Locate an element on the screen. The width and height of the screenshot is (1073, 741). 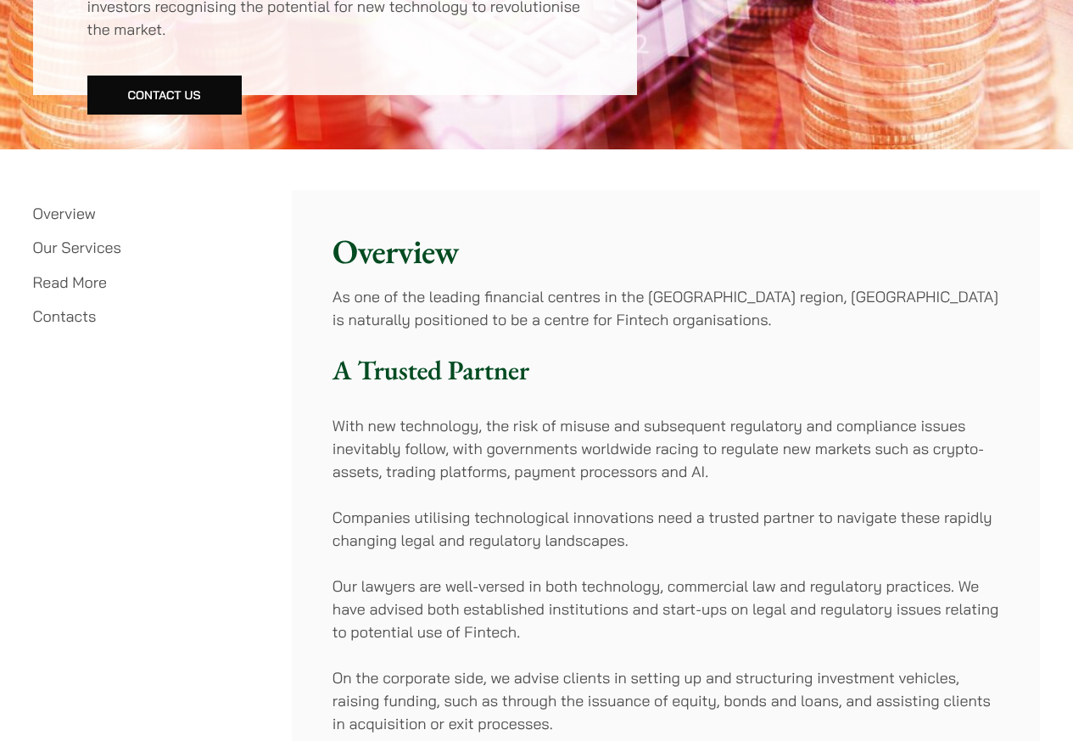
p: Companies utilising technological innovations need a trusted partner to navigate these rapidly ch... is located at coordinates (666, 528).